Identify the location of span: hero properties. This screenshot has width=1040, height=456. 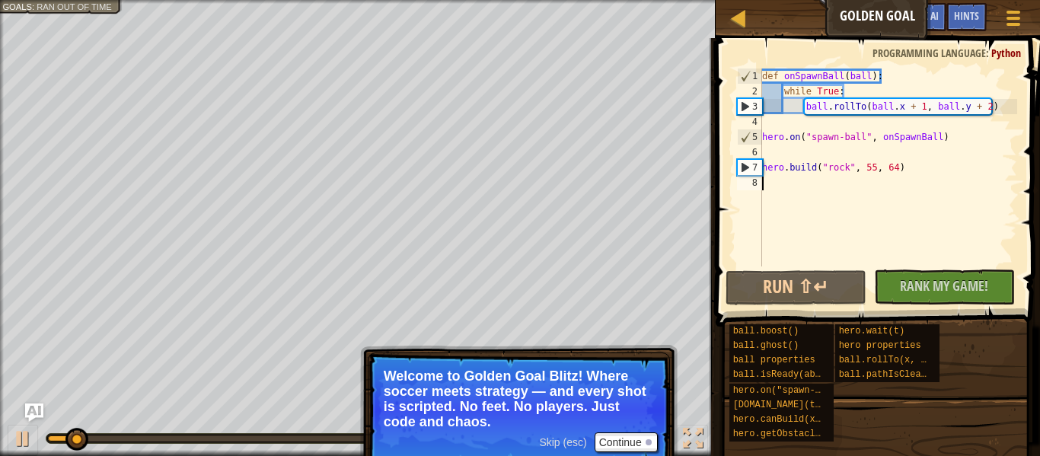
(880, 346).